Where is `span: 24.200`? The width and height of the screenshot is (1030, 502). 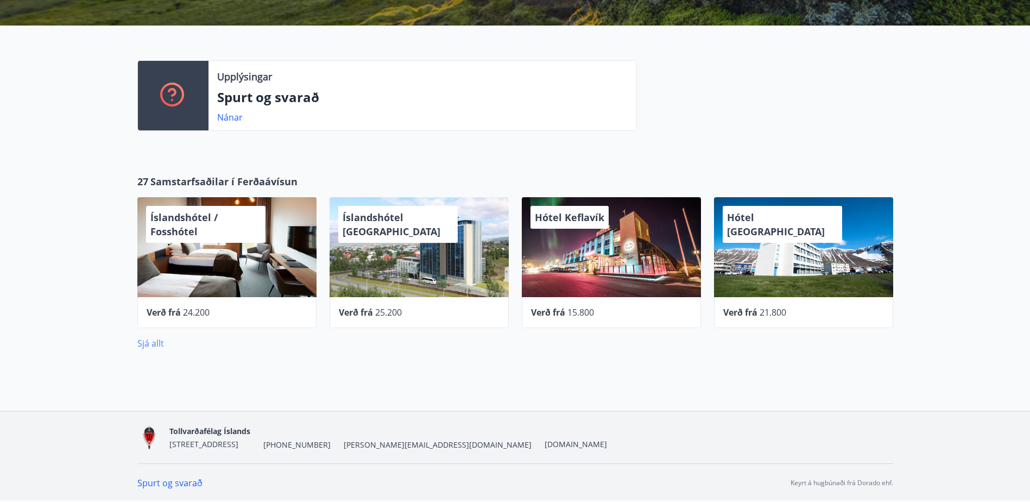
span: 24.200 is located at coordinates (196, 312).